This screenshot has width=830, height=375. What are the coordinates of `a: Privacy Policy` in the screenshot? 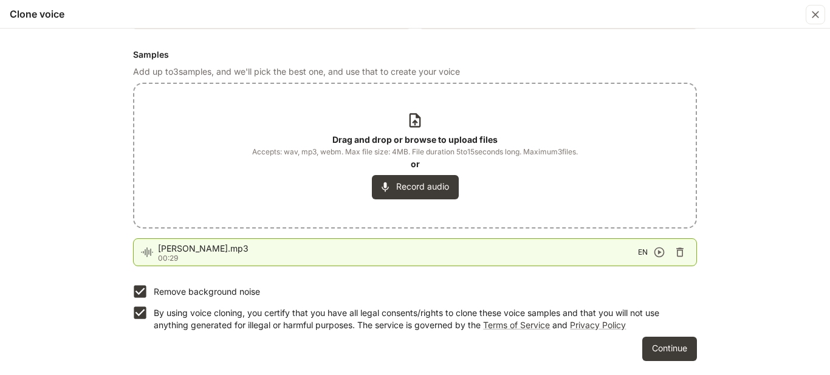 It's located at (598, 324).